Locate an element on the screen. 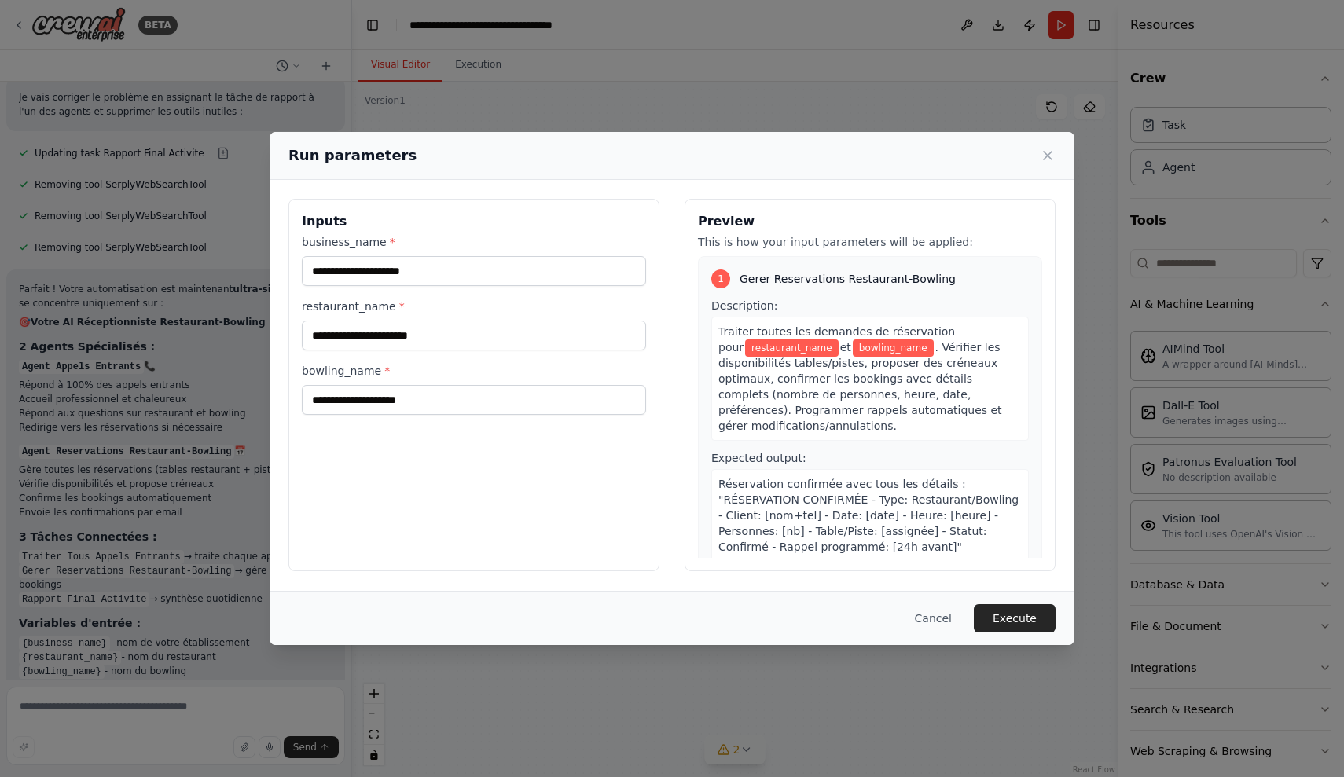 Image resolution: width=1344 pixels, height=777 pixels. span: Variable: bowling_name is located at coordinates (893, 348).